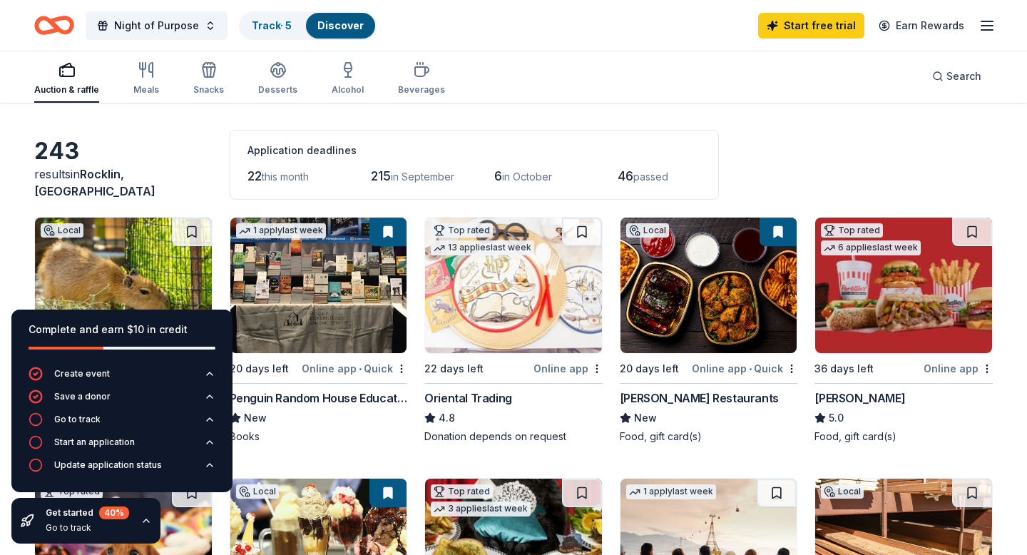 The image size is (1027, 555). What do you see at coordinates (255, 175) in the screenshot?
I see `span: 22` at bounding box center [255, 175].